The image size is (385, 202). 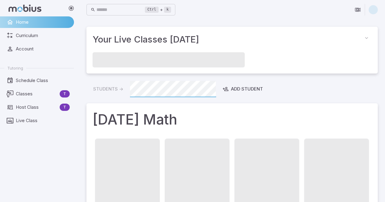 What do you see at coordinates (37, 94) in the screenshot?
I see `span: Classes` at bounding box center [37, 94].